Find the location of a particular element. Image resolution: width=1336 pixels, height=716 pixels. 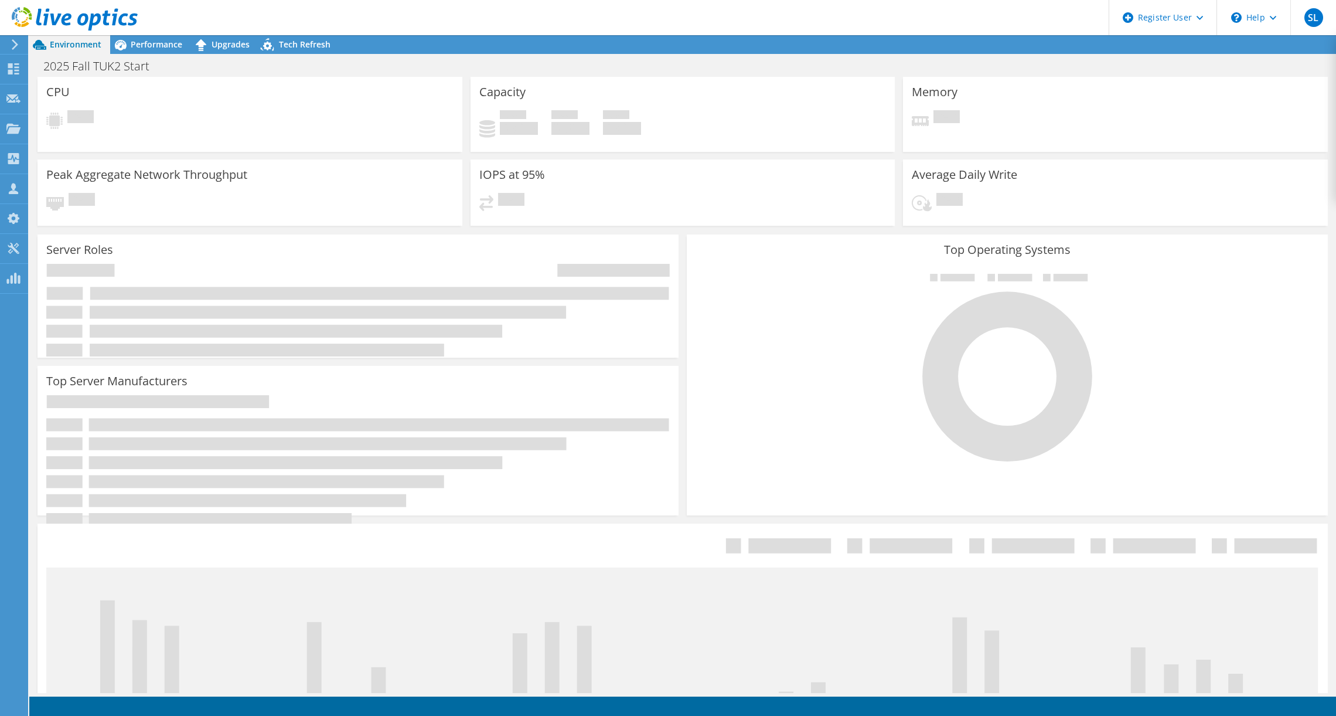

h3: Average Daily Write is located at coordinates (965, 175).